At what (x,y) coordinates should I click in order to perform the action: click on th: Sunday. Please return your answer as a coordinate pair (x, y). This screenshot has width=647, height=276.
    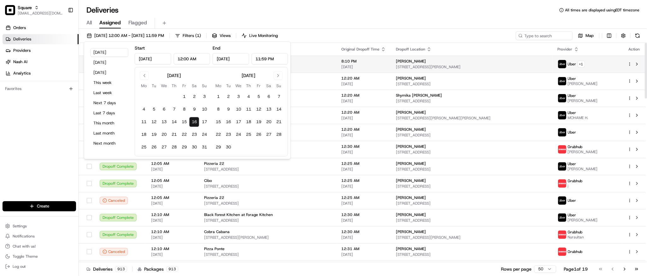
    Looking at the image, I should click on (204, 85).